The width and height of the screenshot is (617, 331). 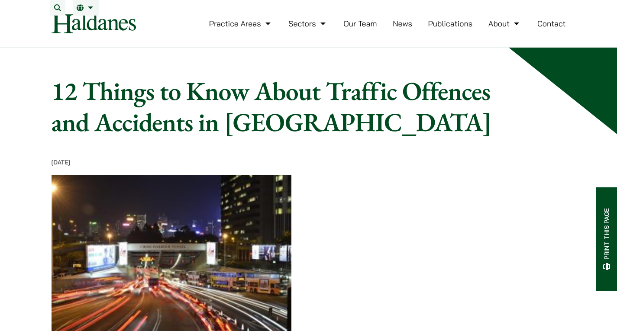 What do you see at coordinates (402, 23) in the screenshot?
I see `a: News` at bounding box center [402, 23].